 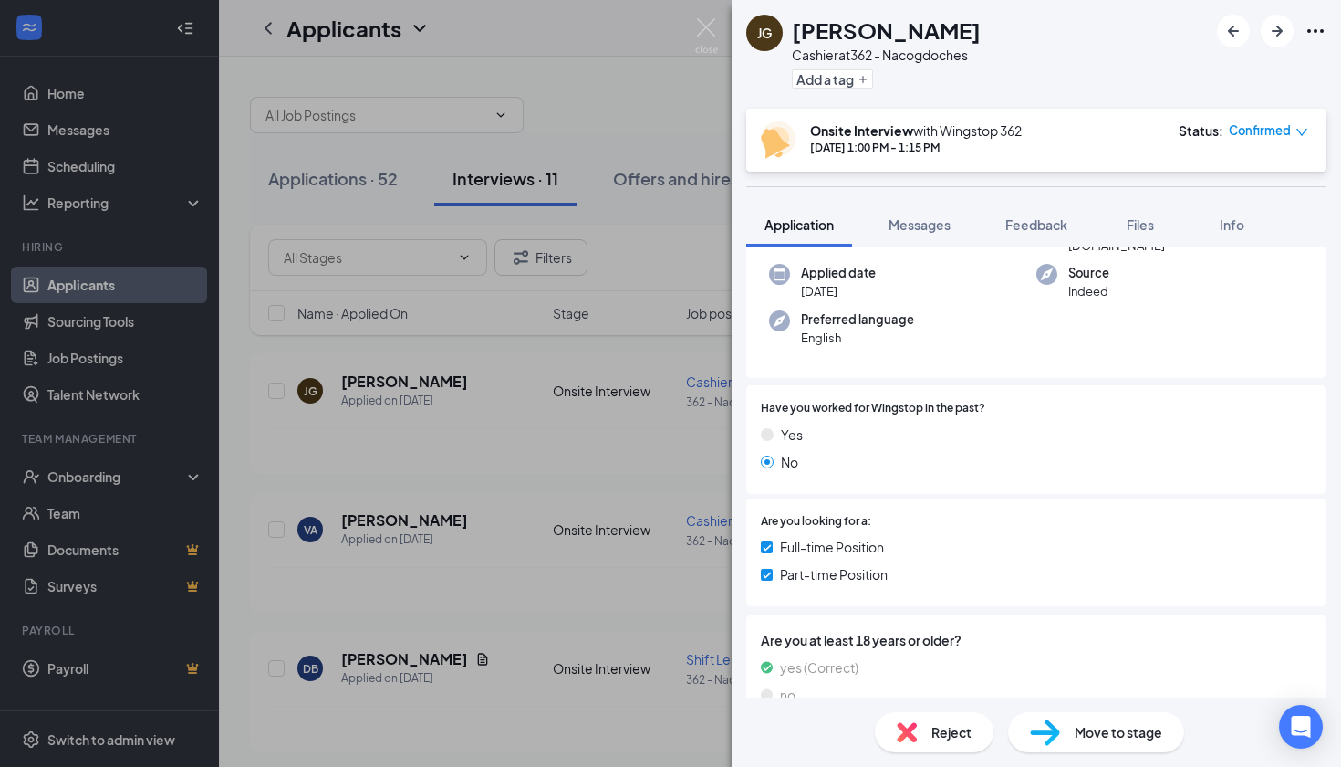 What do you see at coordinates (920, 224) in the screenshot?
I see `span: Messages` at bounding box center [920, 224].